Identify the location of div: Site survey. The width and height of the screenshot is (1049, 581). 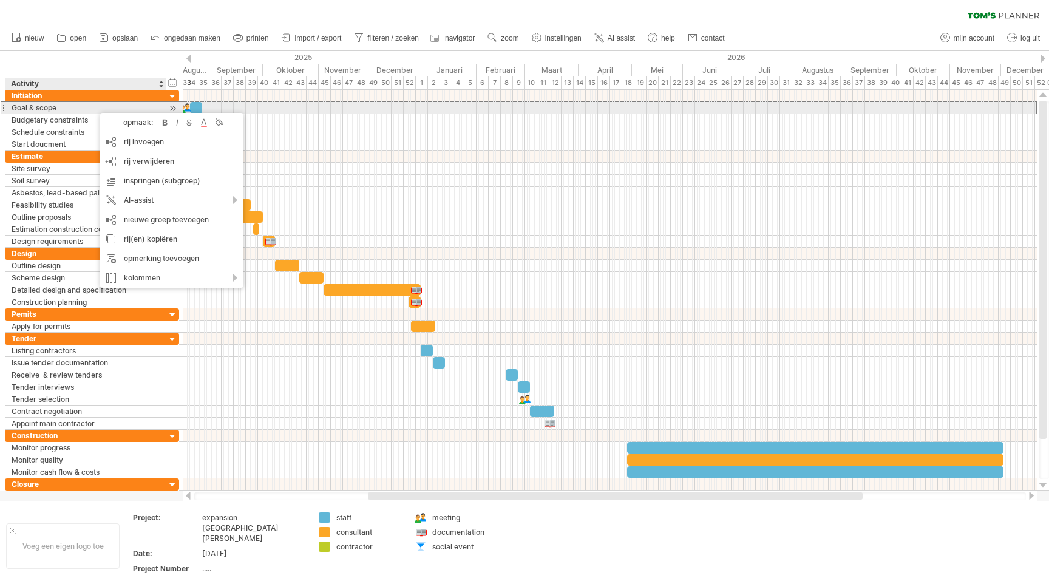
(86, 168).